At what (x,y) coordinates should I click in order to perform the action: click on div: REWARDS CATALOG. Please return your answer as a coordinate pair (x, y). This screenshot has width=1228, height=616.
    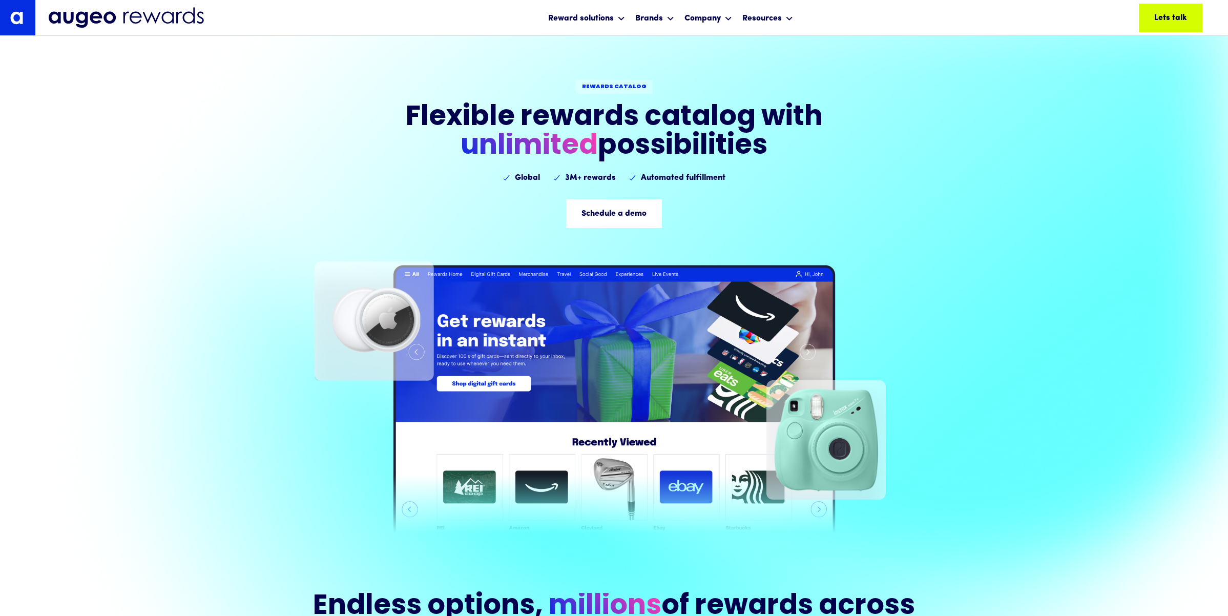
    Looking at the image, I should click on (614, 87).